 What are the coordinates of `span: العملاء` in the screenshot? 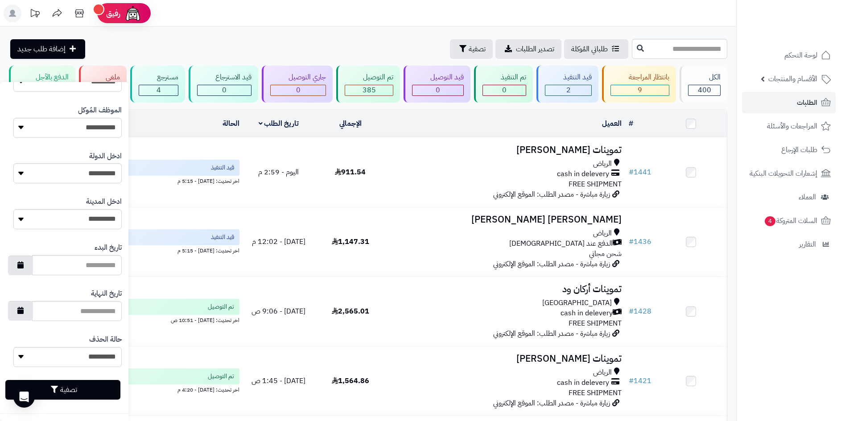 It's located at (807, 197).